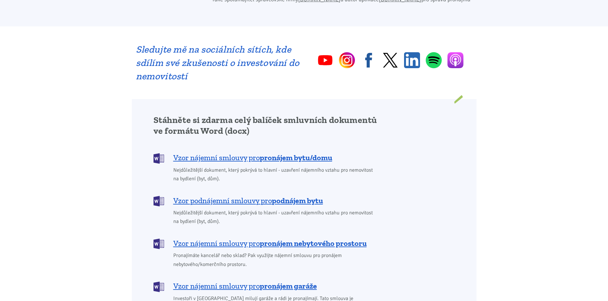 The width and height of the screenshot is (608, 301). What do you see at coordinates (297, 201) in the screenshot?
I see `b: podnájem bytu` at bounding box center [297, 201].